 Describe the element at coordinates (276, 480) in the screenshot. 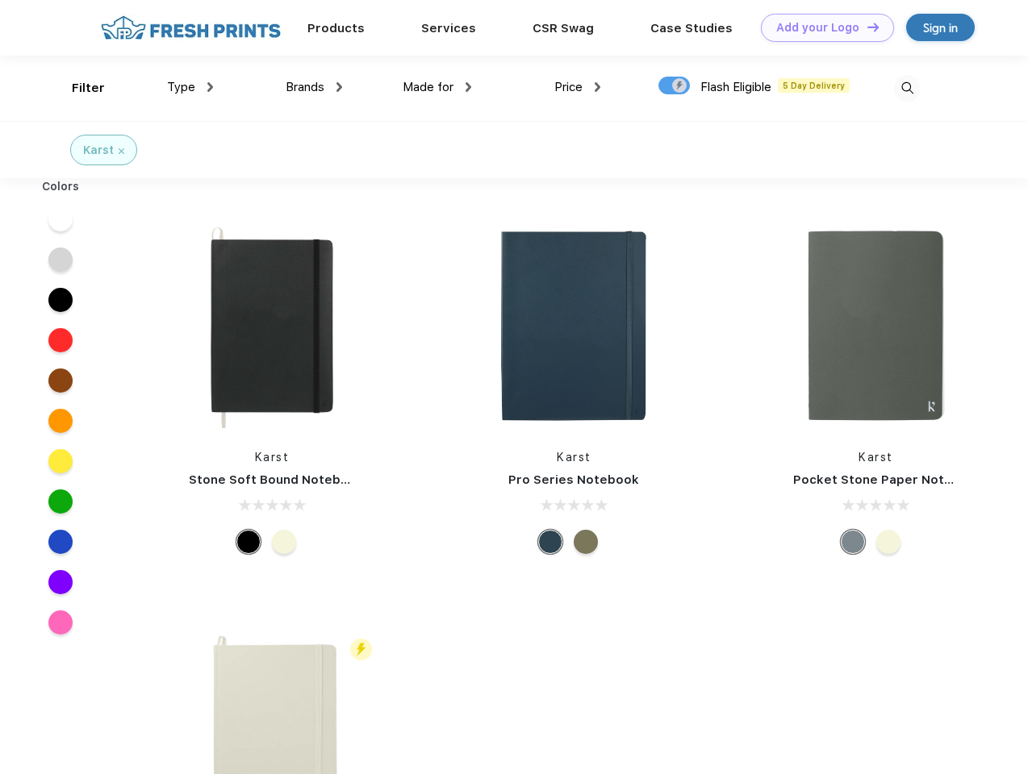

I see `a: Stone Soft Bound Notebook` at that location.